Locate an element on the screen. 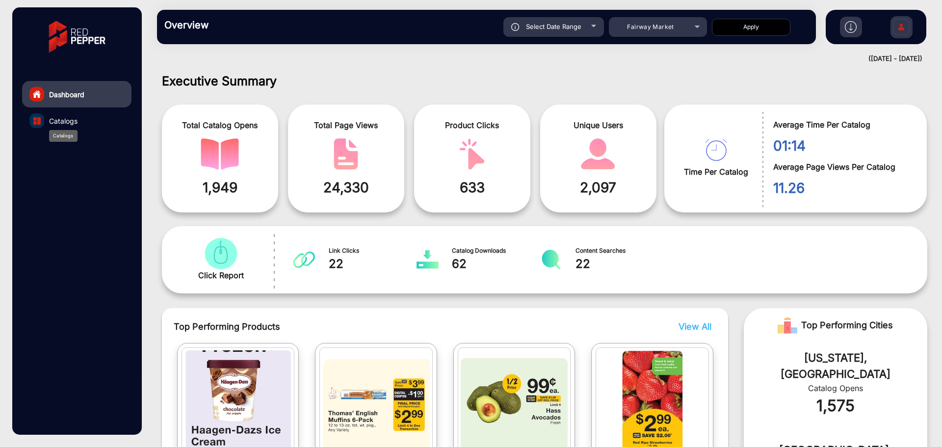 The height and width of the screenshot is (447, 942). span: 1,949 is located at coordinates (220, 187).